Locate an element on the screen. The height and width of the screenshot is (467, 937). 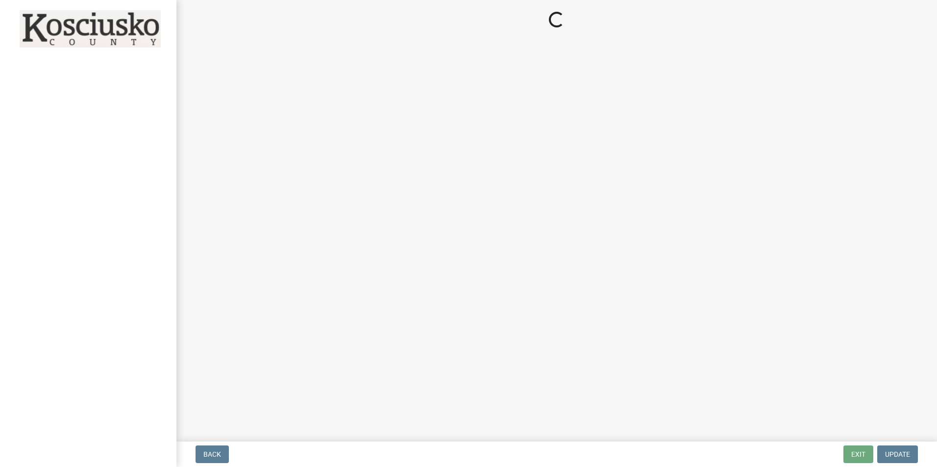
button: Exit is located at coordinates (858, 455).